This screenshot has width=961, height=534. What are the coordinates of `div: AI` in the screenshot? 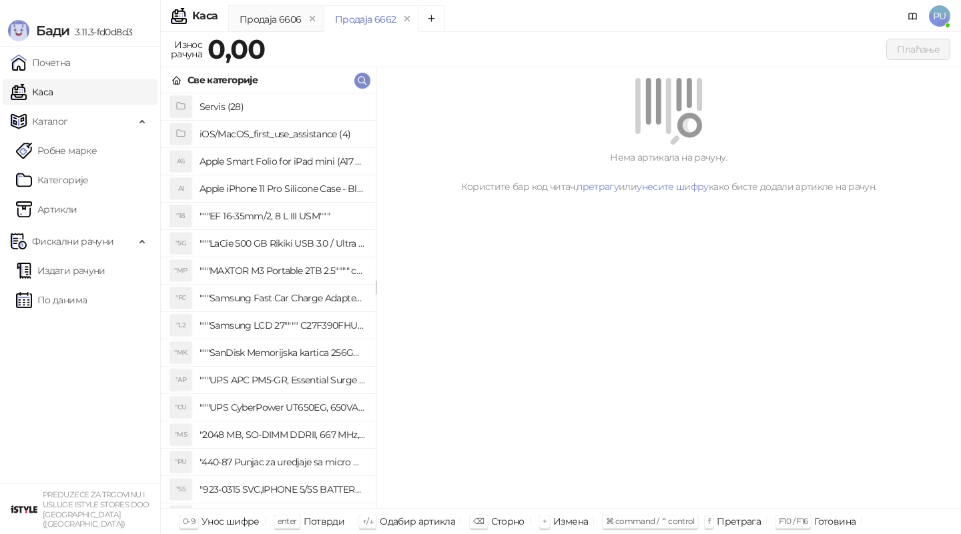 It's located at (181, 189).